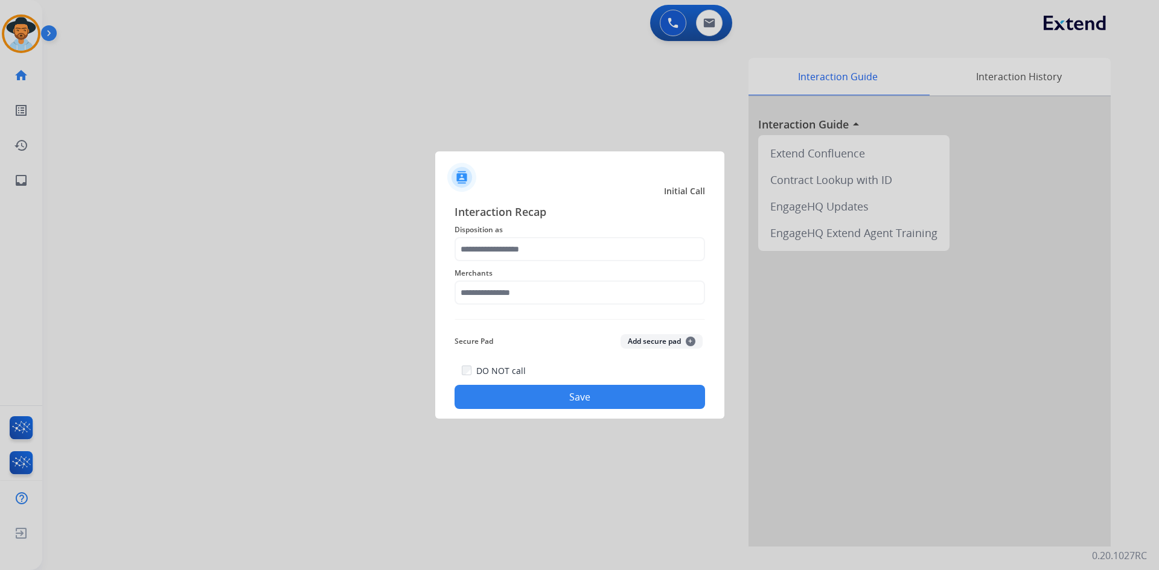 This screenshot has height=570, width=1159. I want to click on span: Disposition as, so click(579, 230).